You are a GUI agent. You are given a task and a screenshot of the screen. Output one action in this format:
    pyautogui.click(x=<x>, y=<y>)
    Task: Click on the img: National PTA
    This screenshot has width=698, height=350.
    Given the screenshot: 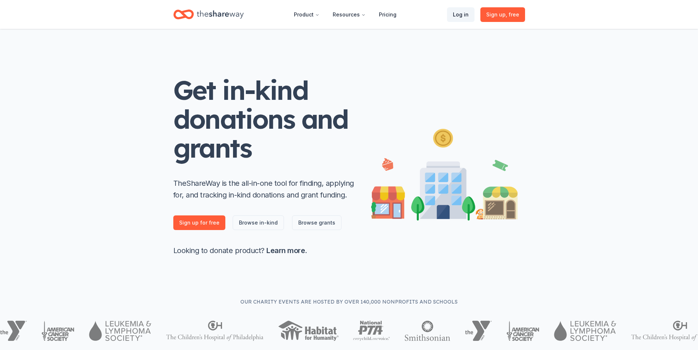 What is the action you would take?
    pyautogui.click(x=371, y=331)
    